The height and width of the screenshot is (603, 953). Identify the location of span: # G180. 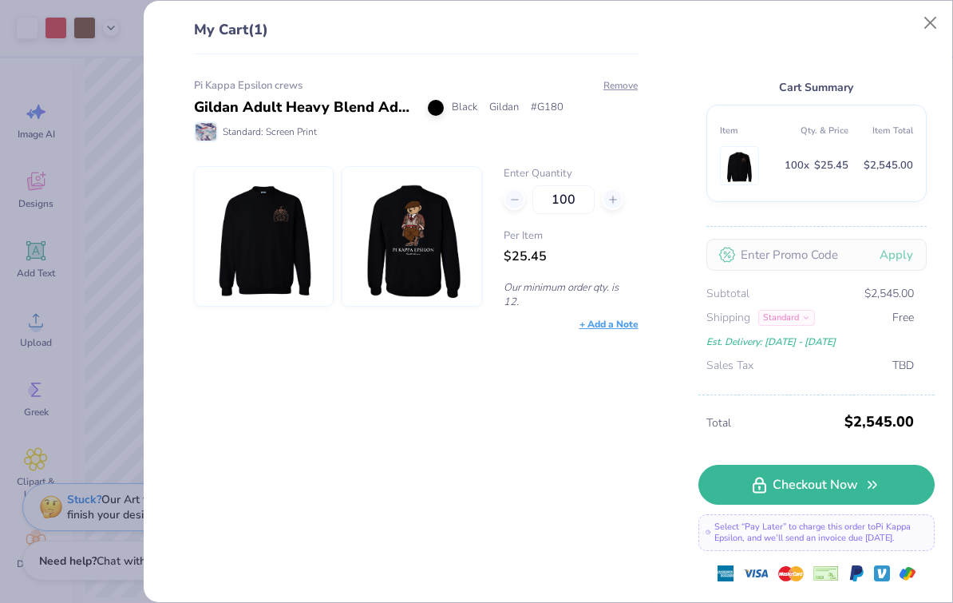
(547, 108).